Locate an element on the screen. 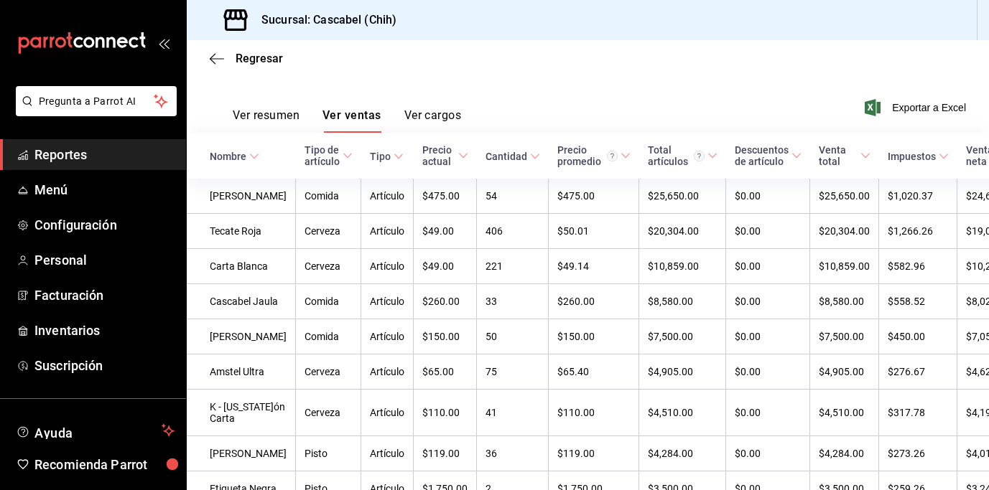  div: Nombre is located at coordinates (228, 157).